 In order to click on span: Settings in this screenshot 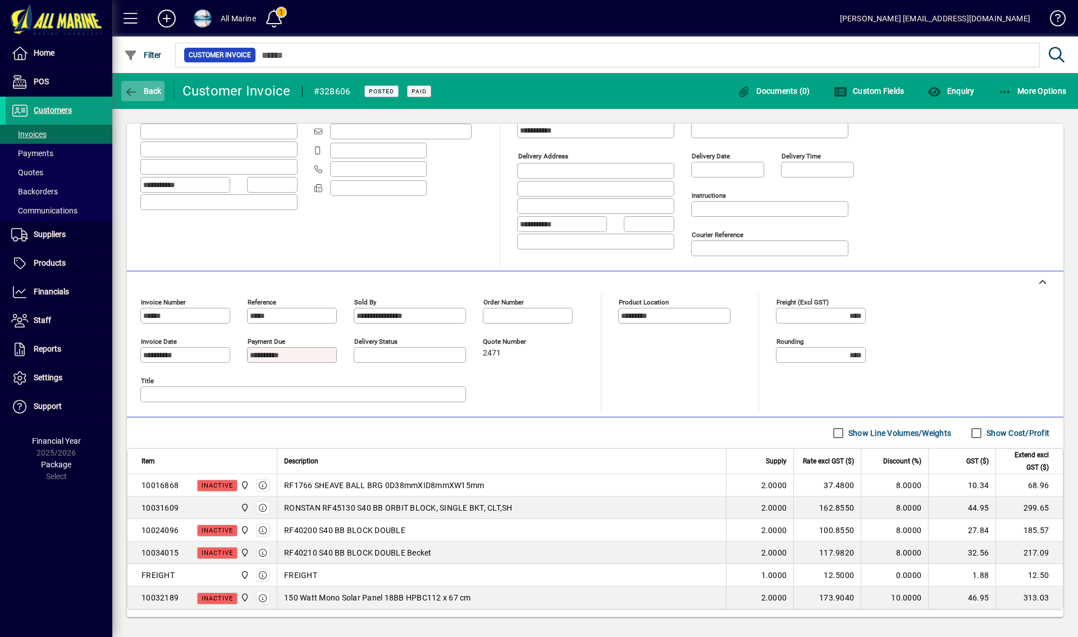, I will do `click(48, 377)`.